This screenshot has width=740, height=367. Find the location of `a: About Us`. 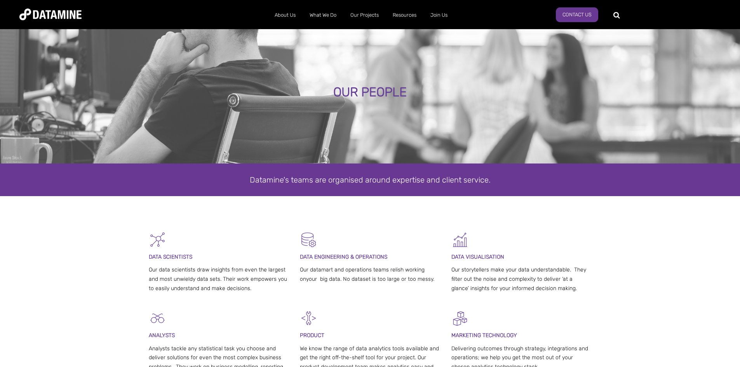

a: About Us is located at coordinates (285, 15).